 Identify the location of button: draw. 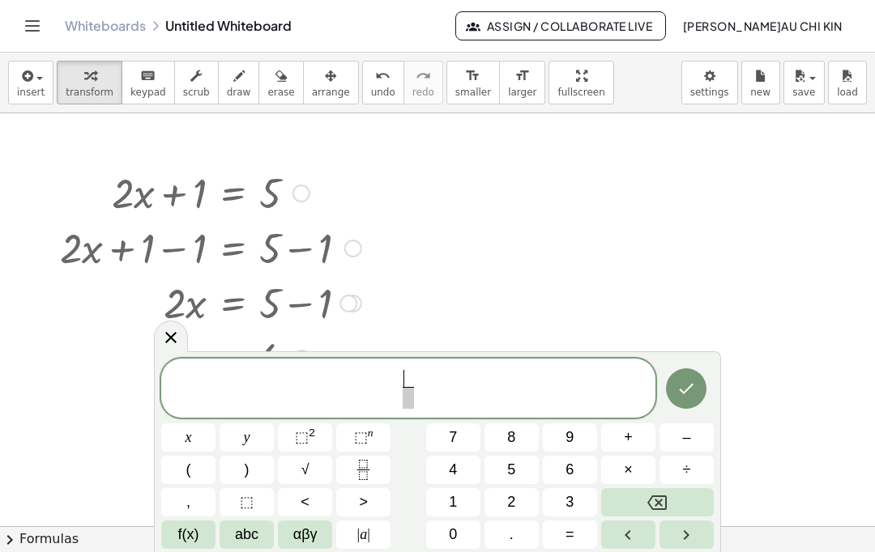
(239, 83).